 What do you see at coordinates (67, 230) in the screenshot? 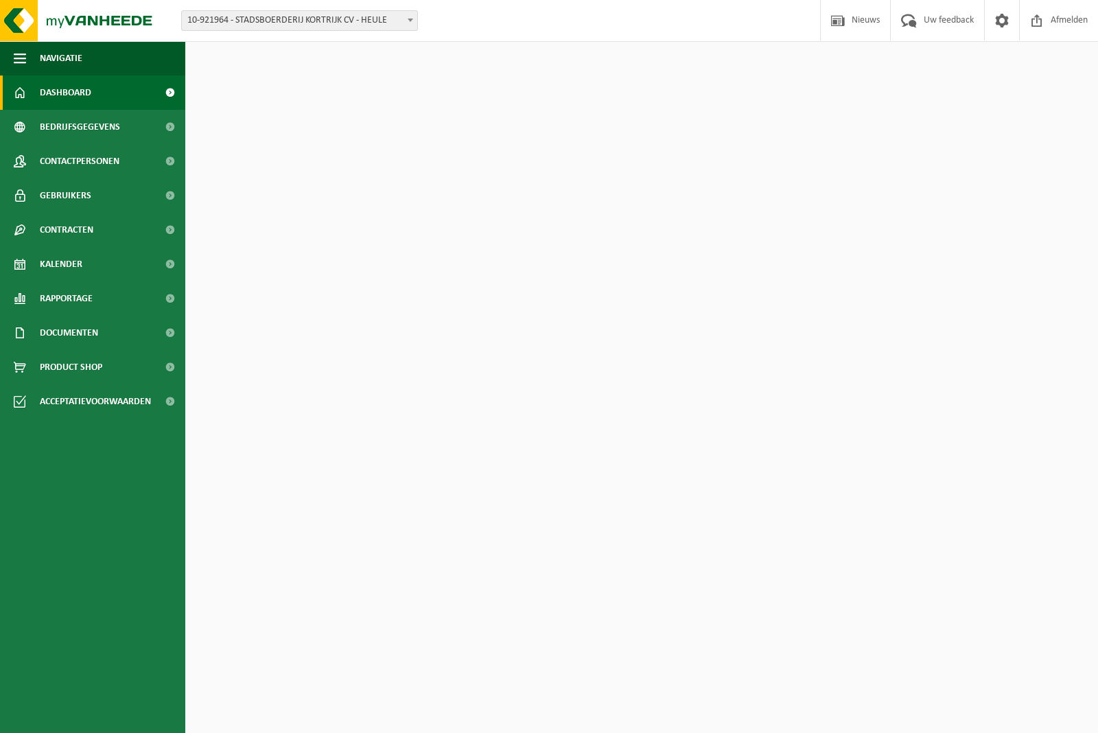
I see `span: Contracten` at bounding box center [67, 230].